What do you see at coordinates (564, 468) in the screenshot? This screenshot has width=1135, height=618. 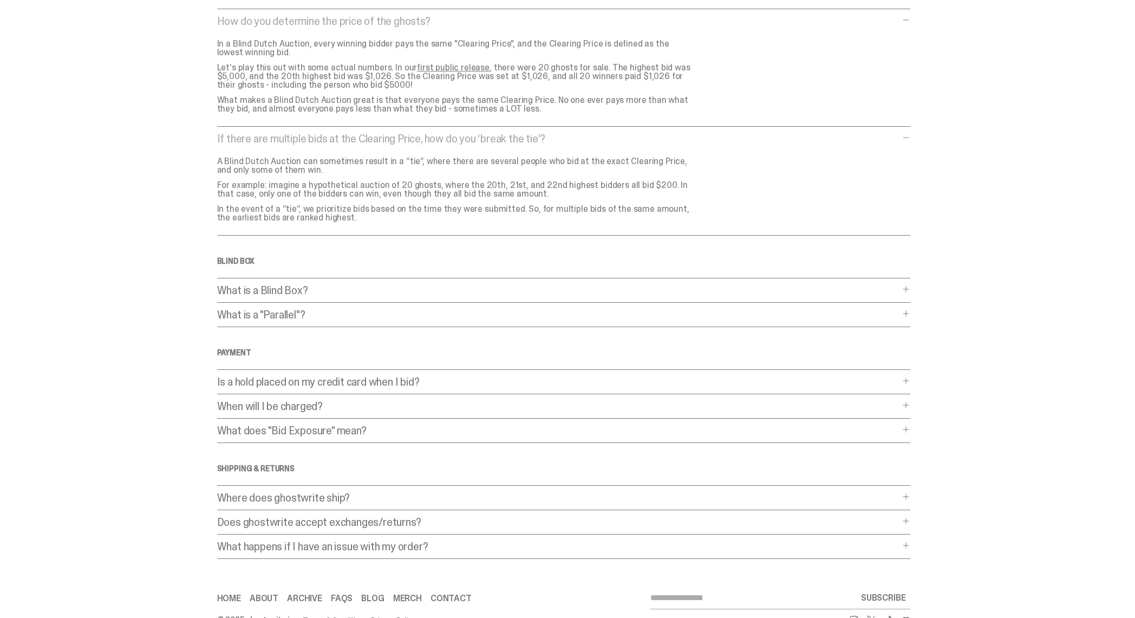 I see `h4: SHIPPING & RETURNS` at bounding box center [564, 468].